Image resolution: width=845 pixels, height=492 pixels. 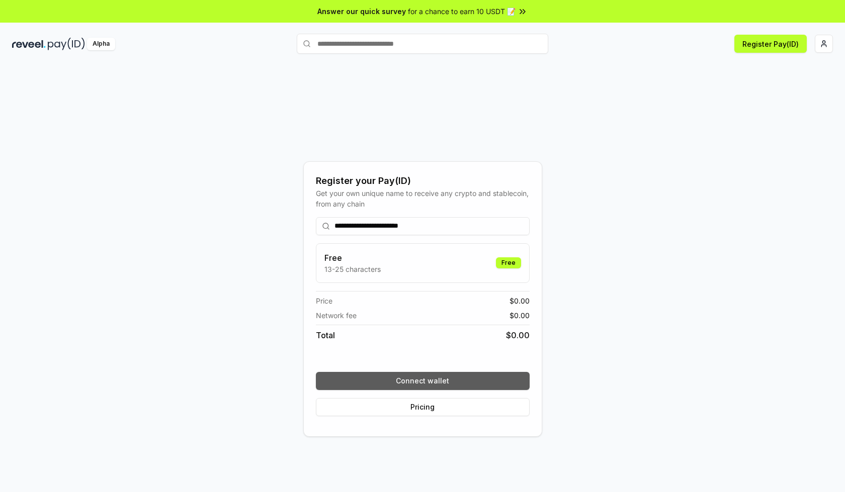 What do you see at coordinates (352, 258) in the screenshot?
I see `h3: Free` at bounding box center [352, 258].